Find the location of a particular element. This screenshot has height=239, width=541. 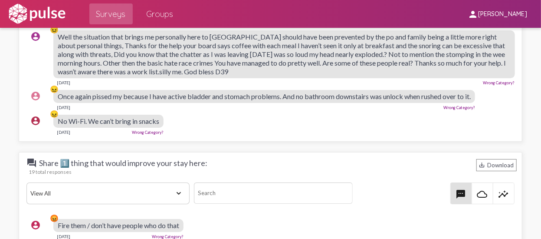

span: Once again pissed my because I have active bladder and stomach problems. And no bathroom downstai... is located at coordinates (264, 96).